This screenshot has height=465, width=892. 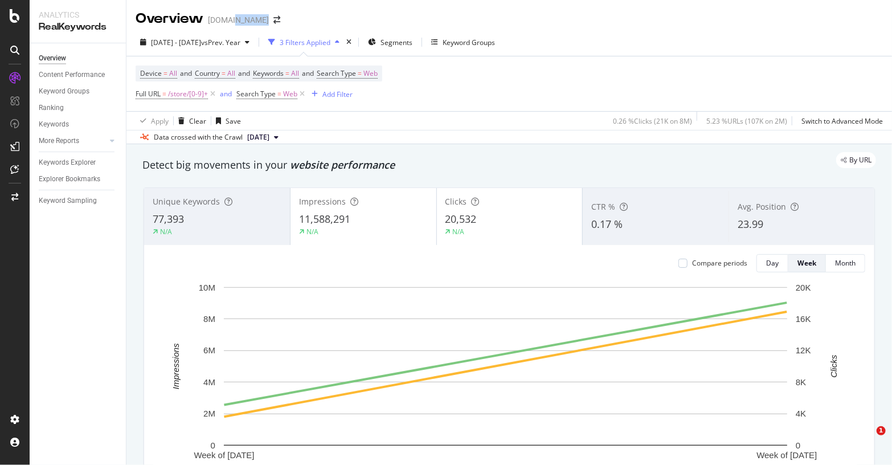 What do you see at coordinates (209, 413) in the screenshot?
I see `text: 2M` at bounding box center [209, 413].